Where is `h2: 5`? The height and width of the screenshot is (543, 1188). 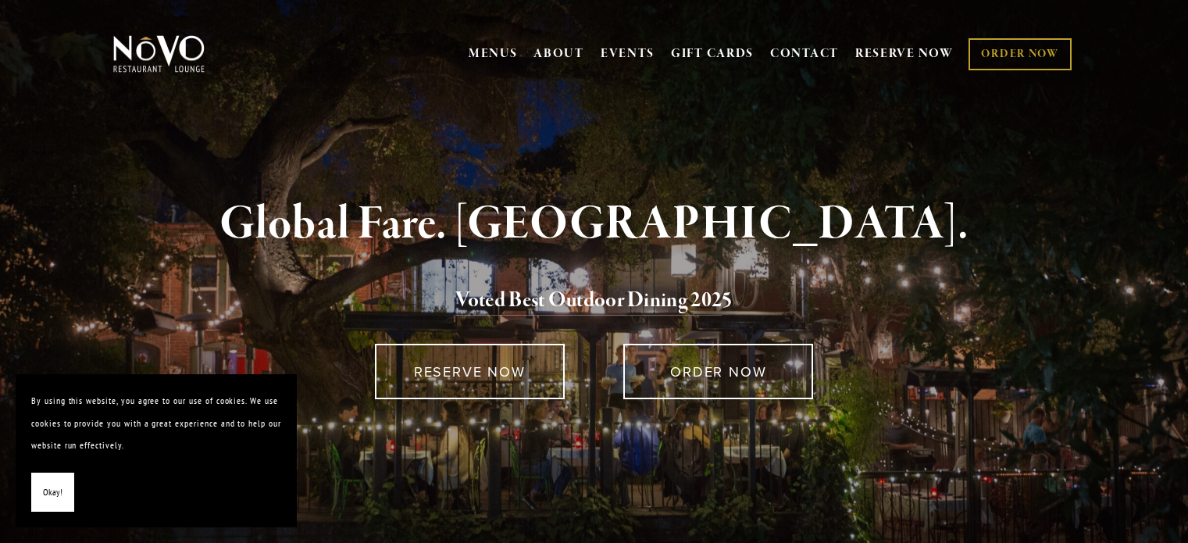 h2: 5 is located at coordinates (594, 301).